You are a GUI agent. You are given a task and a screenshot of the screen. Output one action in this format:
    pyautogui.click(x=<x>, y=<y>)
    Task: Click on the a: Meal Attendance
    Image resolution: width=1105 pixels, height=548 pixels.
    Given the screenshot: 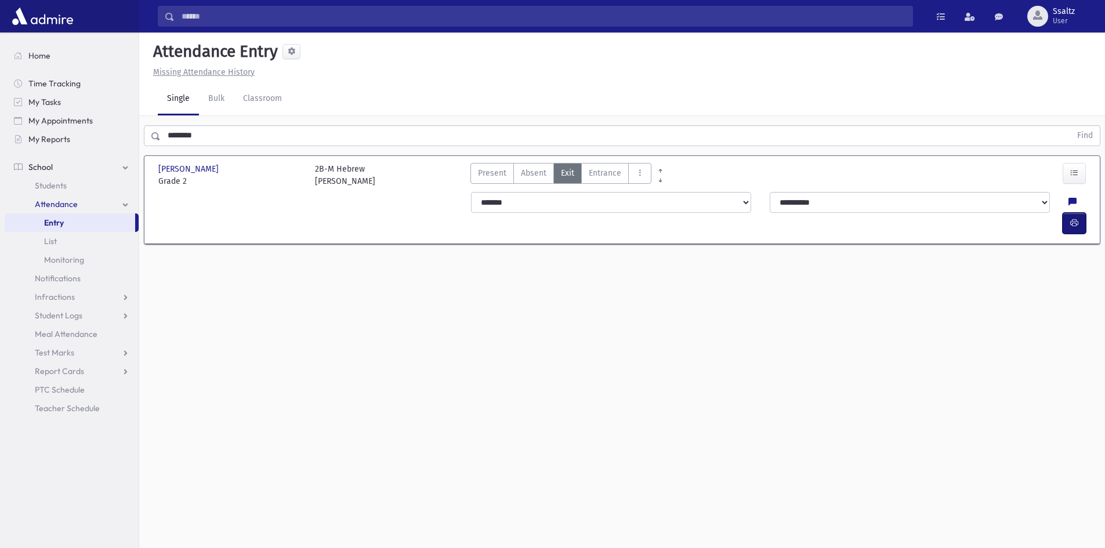 What is the action you would take?
    pyautogui.click(x=71, y=334)
    